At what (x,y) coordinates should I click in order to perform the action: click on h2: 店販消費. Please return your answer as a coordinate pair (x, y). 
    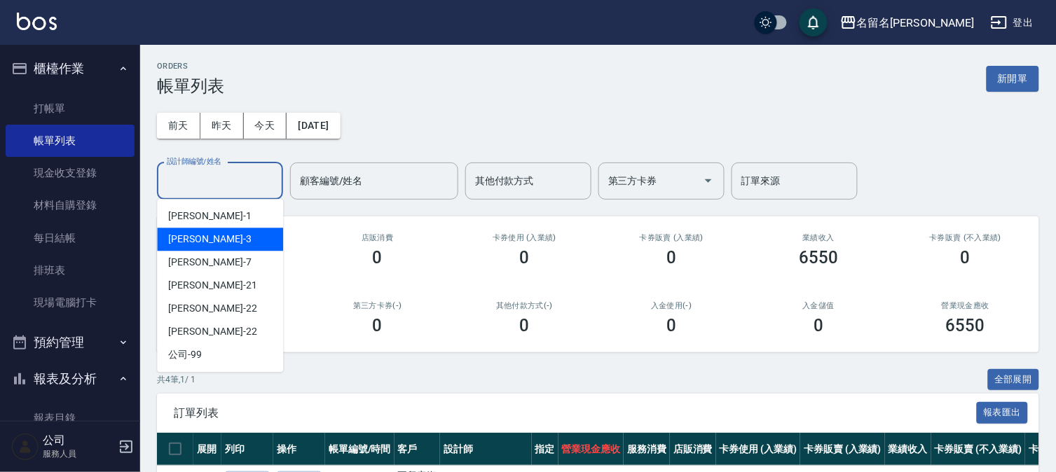
    Looking at the image, I should click on (378, 238).